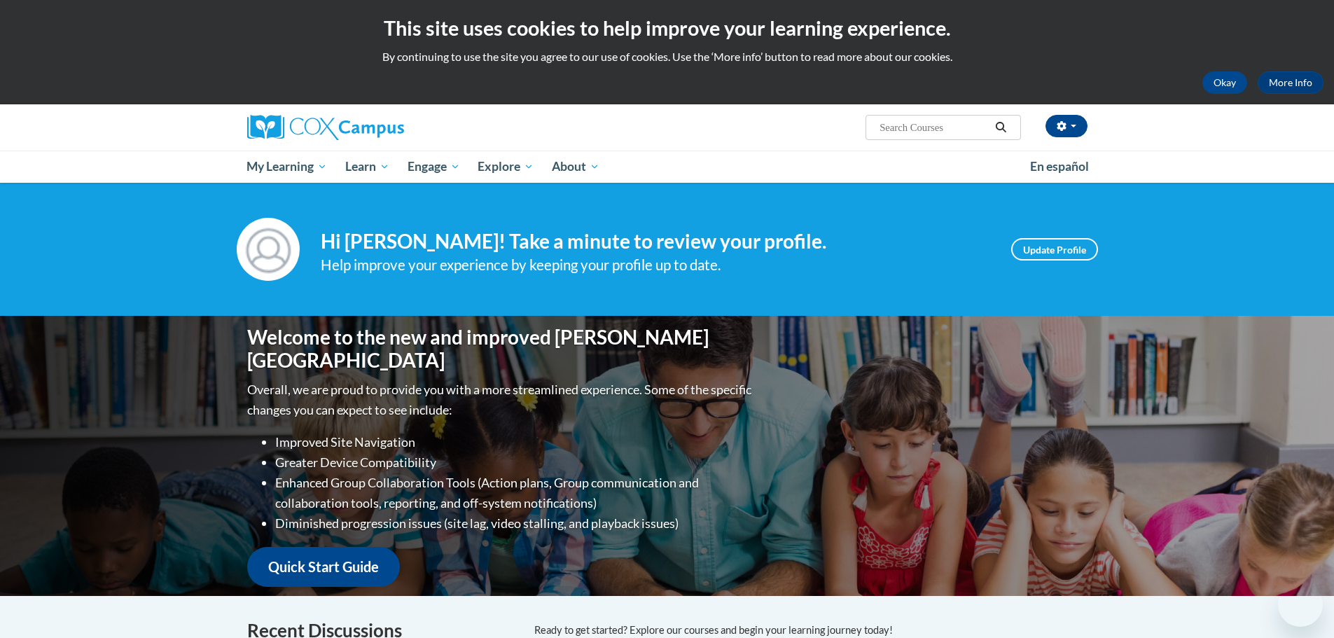 The width and height of the screenshot is (1334, 638). Describe the element at coordinates (287, 167) in the screenshot. I see `a: My Learning` at that location.